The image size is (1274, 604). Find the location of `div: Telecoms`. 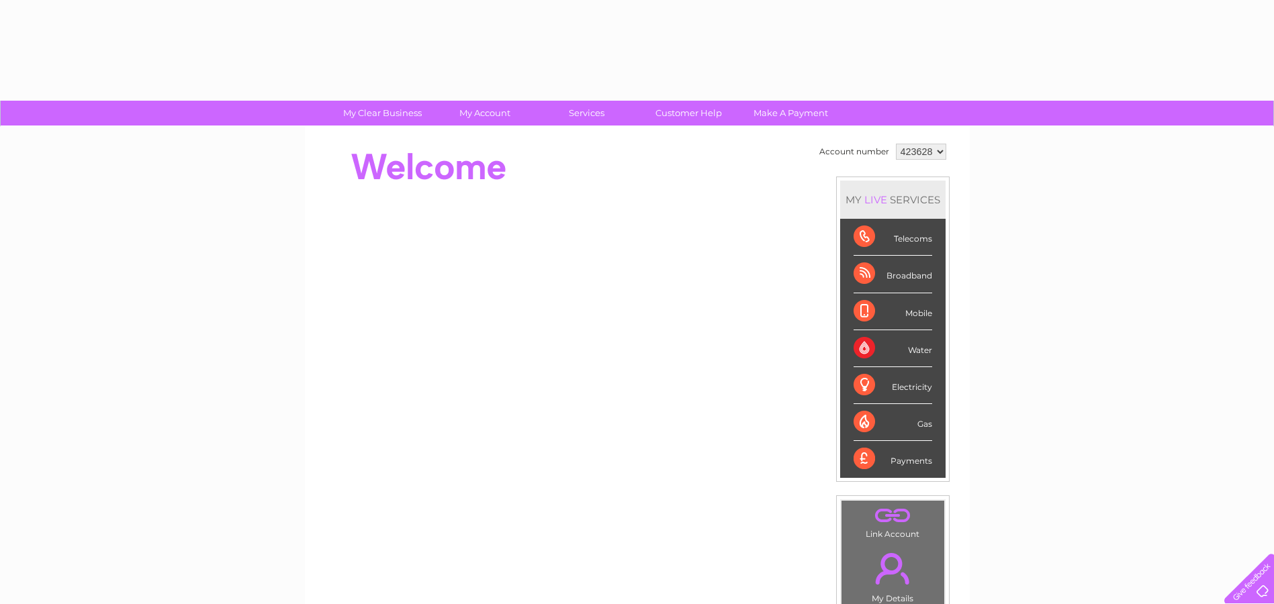

div: Telecoms is located at coordinates (893, 237).